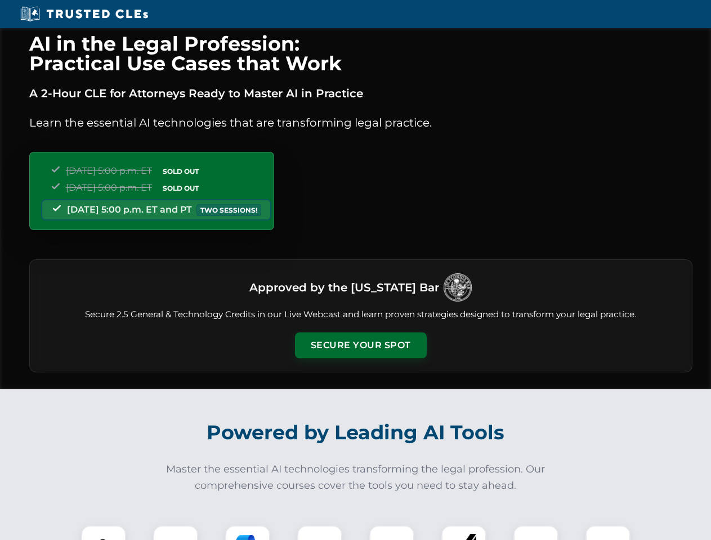  I want to click on h2: Powered by Leading AI Tools, so click(356, 433).